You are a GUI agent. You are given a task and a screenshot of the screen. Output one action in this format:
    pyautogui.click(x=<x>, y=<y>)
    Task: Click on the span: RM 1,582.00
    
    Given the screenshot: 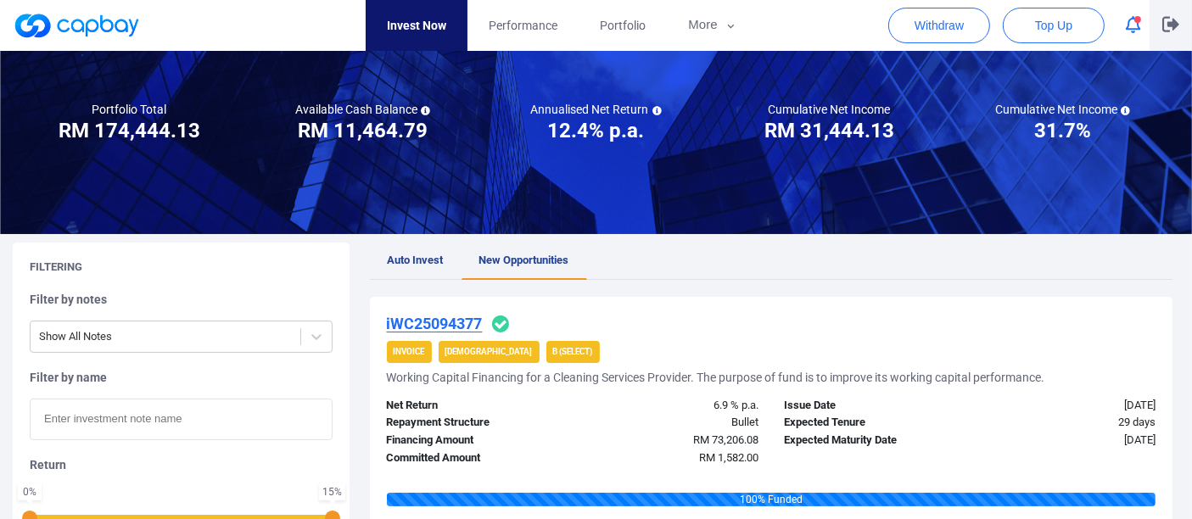 What is the action you would take?
    pyautogui.click(x=729, y=457)
    